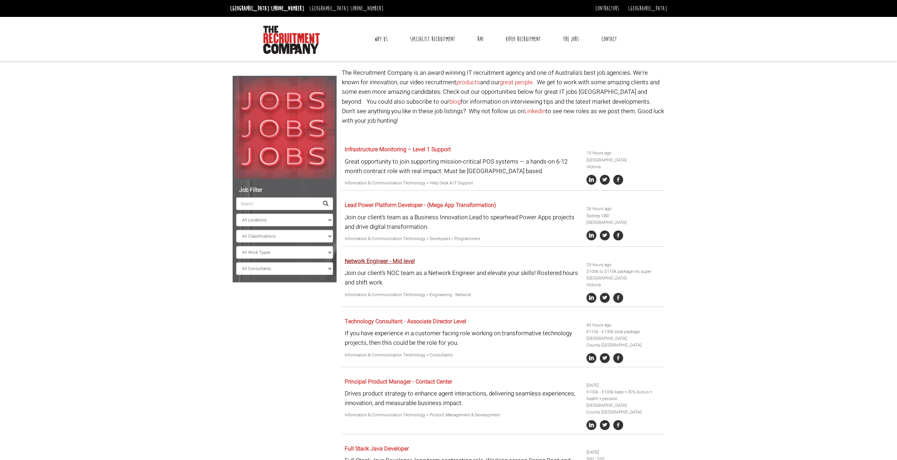  I want to click on li: $100k to $110k package inc super, so click(624, 272).